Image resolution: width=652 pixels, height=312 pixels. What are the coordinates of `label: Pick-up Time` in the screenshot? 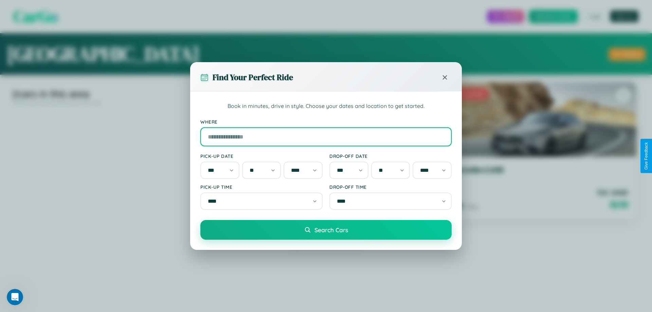 It's located at (261, 187).